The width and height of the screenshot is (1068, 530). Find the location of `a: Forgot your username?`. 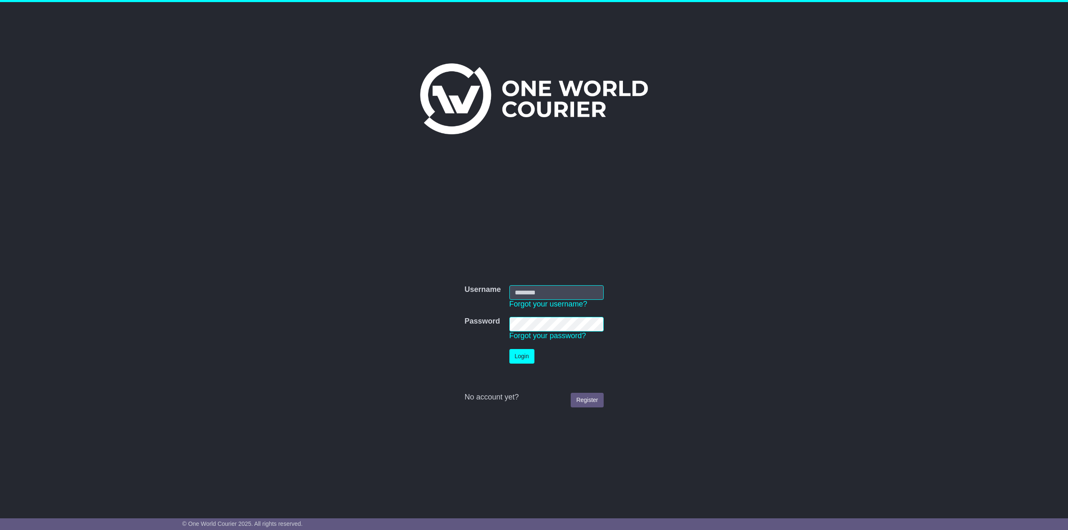

a: Forgot your username? is located at coordinates (548, 304).